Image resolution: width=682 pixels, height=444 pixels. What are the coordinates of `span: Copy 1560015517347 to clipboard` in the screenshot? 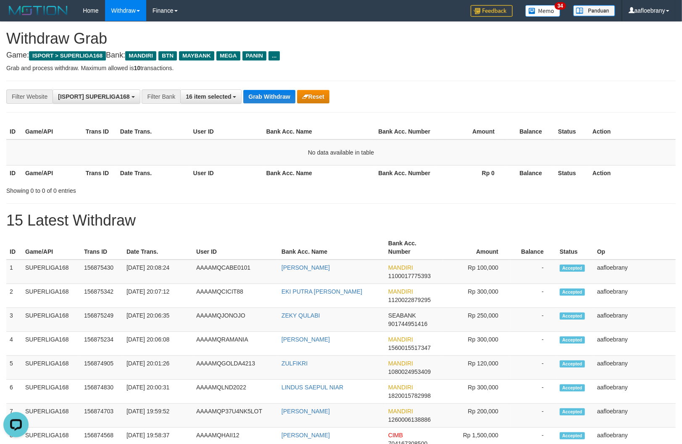 It's located at (409, 348).